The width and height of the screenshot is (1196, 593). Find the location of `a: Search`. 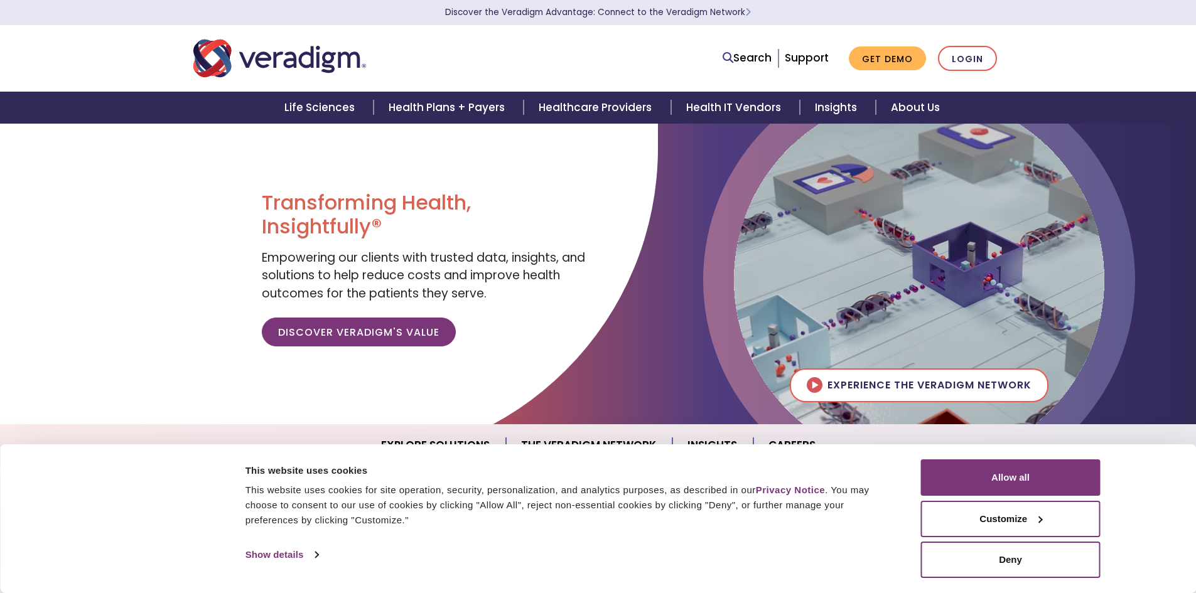

a: Search is located at coordinates (747, 58).